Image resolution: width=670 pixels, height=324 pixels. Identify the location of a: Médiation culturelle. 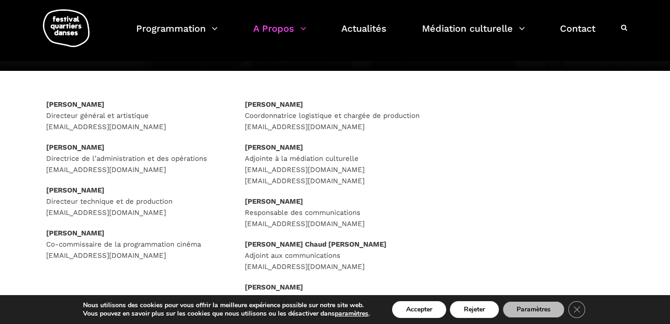
(473, 34).